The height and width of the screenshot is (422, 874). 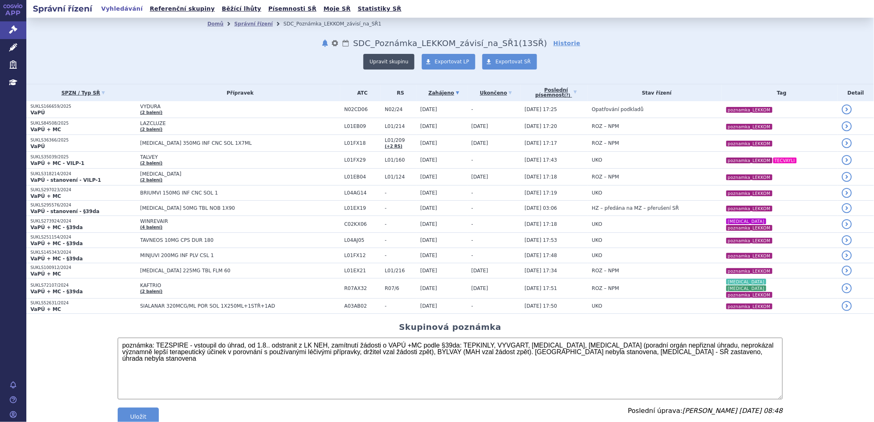 I want to click on p: SUKLS100912/2024, so click(x=83, y=268).